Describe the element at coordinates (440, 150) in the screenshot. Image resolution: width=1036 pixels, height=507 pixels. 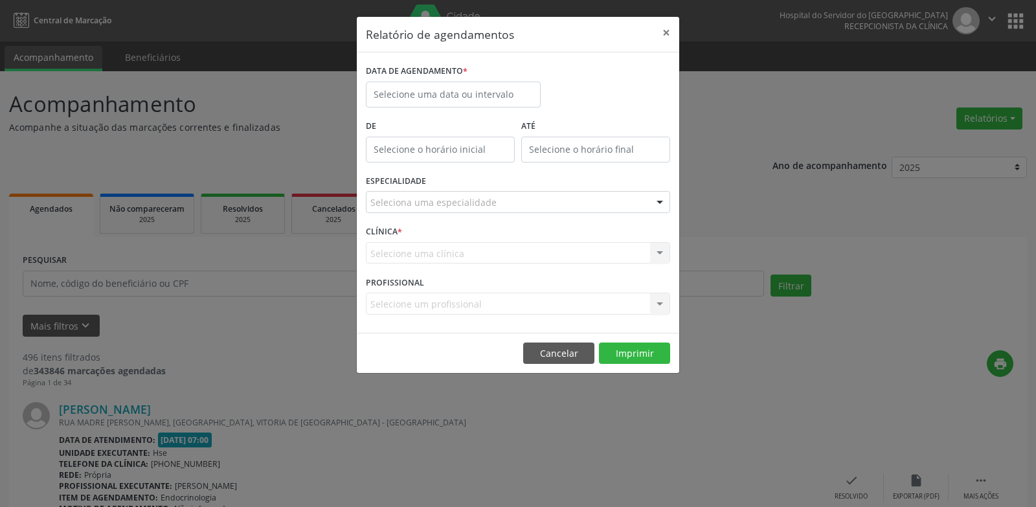
I see `input: Selecione o horário inicial` at that location.